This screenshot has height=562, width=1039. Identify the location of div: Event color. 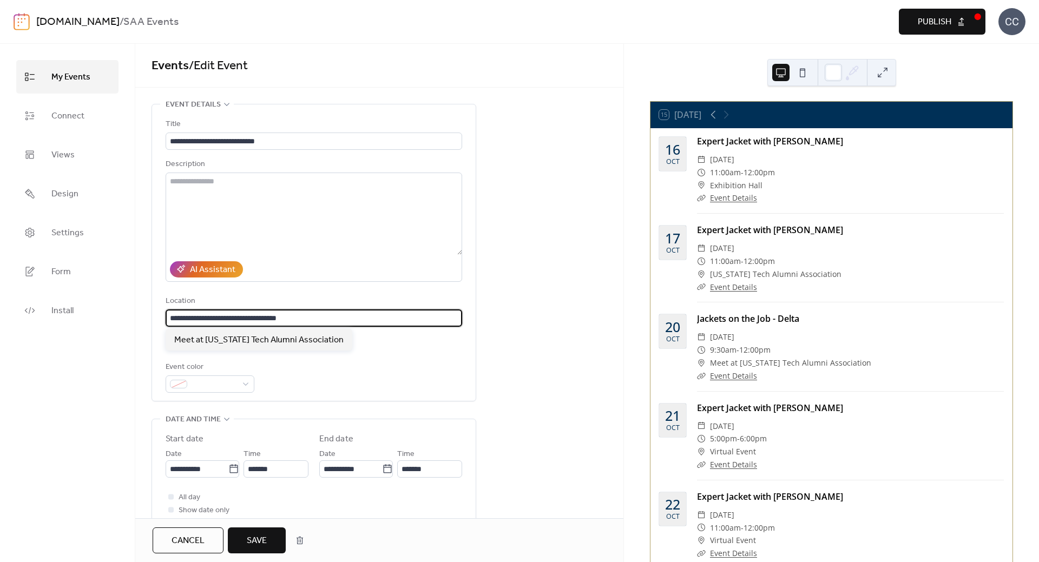
(209, 368).